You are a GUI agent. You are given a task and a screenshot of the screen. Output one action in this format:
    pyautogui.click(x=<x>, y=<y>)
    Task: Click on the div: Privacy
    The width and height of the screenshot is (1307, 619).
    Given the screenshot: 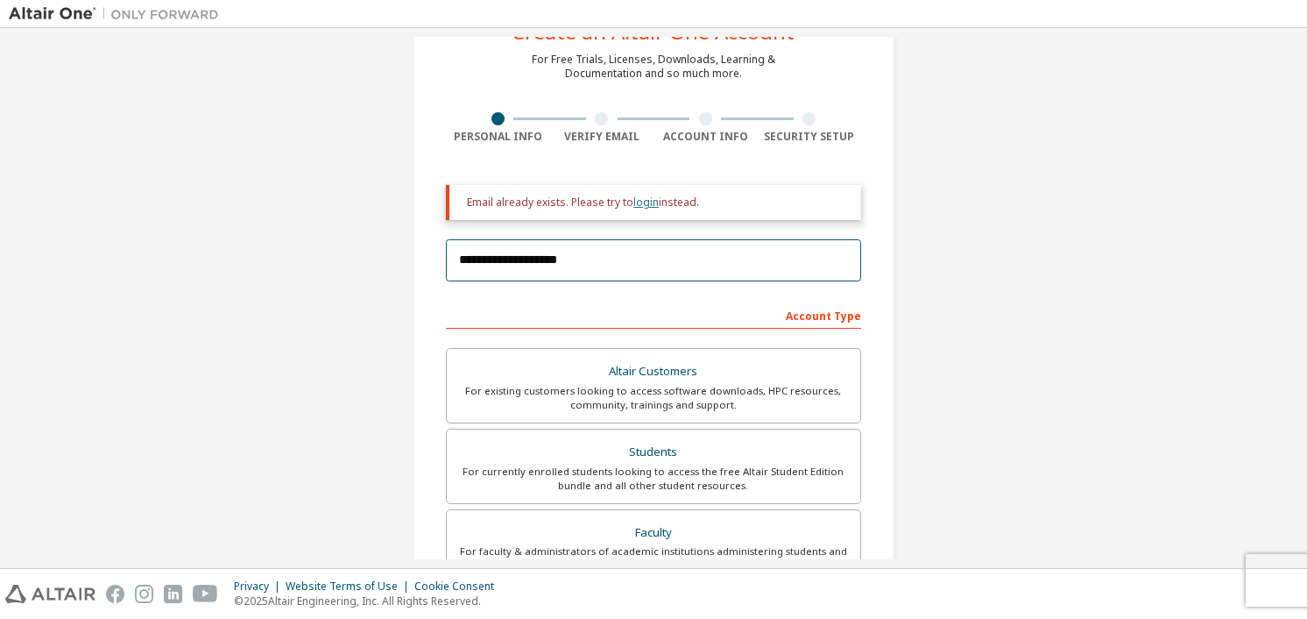 What is the action you would take?
    pyautogui.click(x=259, y=586)
    